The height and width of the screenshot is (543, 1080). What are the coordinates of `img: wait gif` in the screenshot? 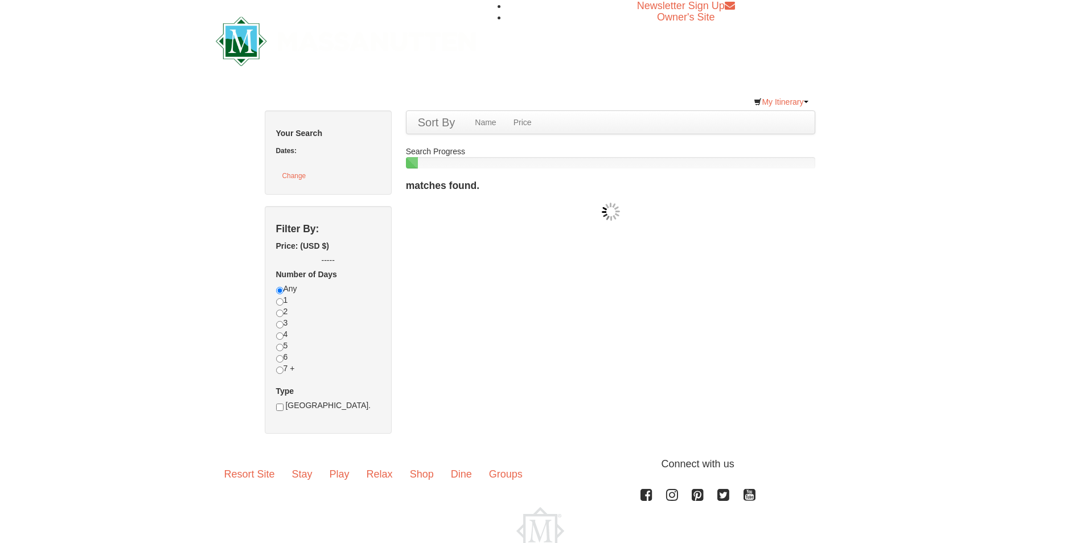 It's located at (611, 212).